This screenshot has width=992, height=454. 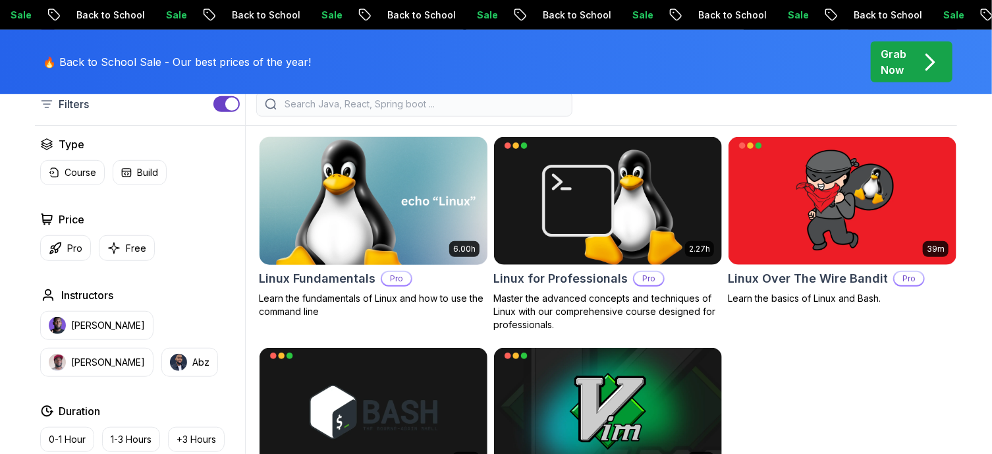 I want to click on h2: Type, so click(x=71, y=144).